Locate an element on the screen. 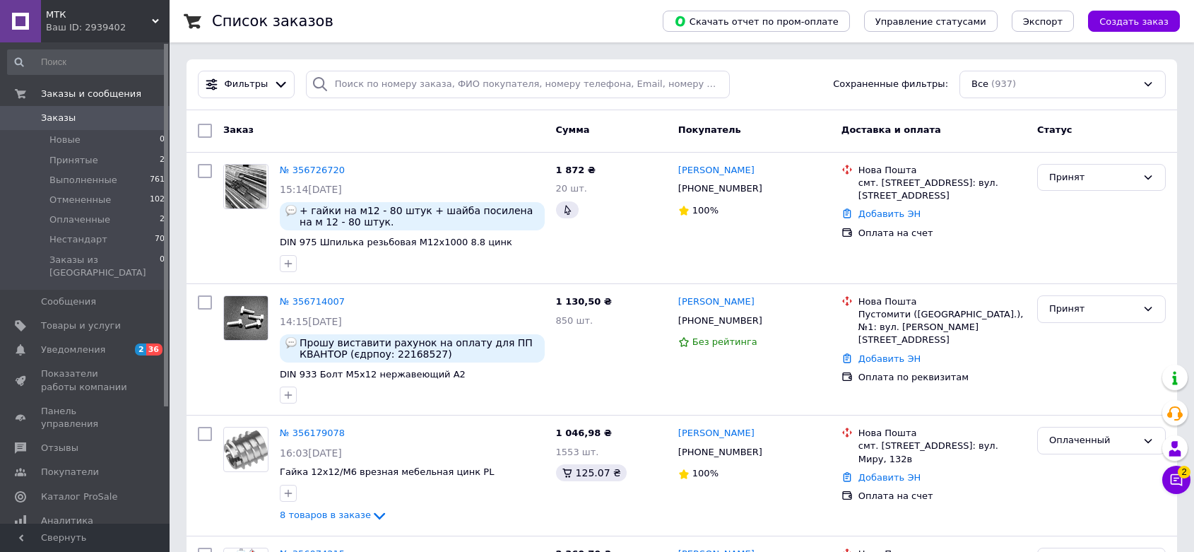  span: Панель управления is located at coordinates (86, 418).